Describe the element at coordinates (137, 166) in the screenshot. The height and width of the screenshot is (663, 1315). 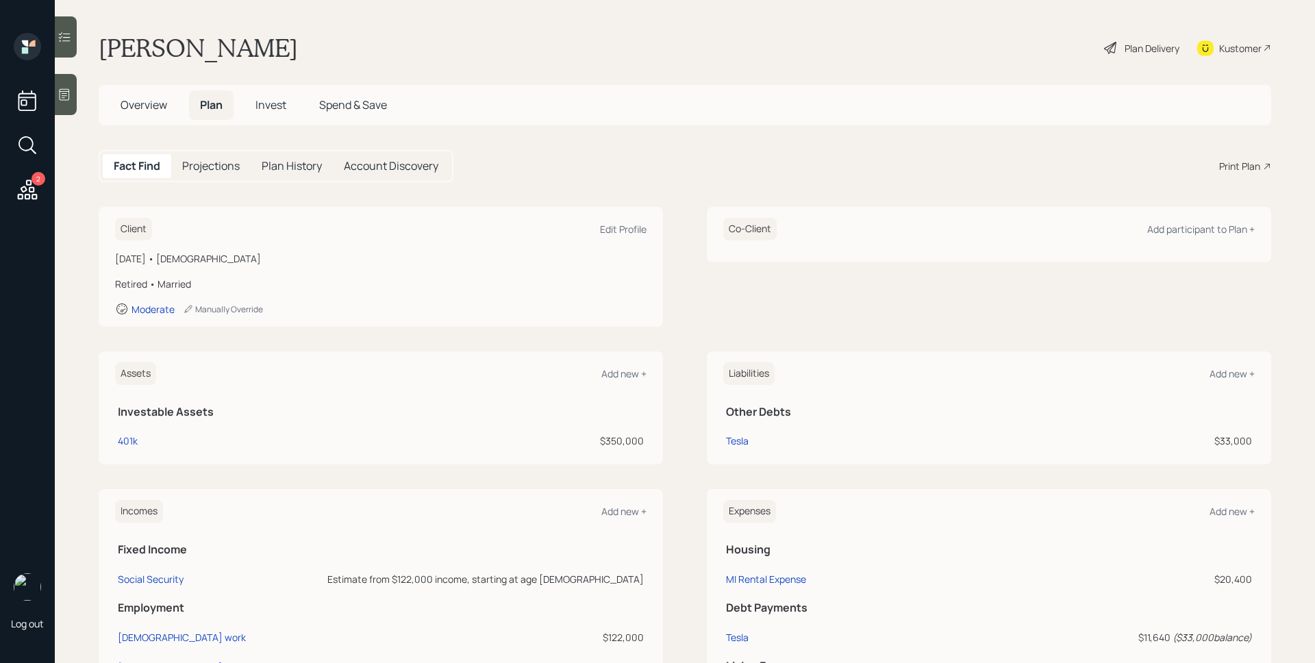
I see `h5: Fact Find` at that location.